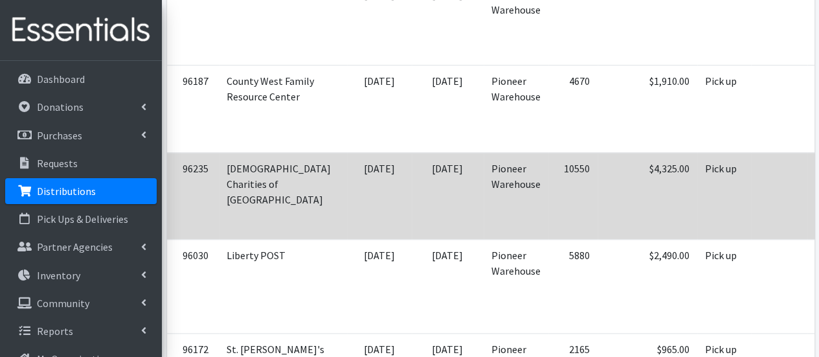 Image resolution: width=819 pixels, height=357 pixels. Describe the element at coordinates (81, 275) in the screenshot. I see `a: Inventory` at that location.